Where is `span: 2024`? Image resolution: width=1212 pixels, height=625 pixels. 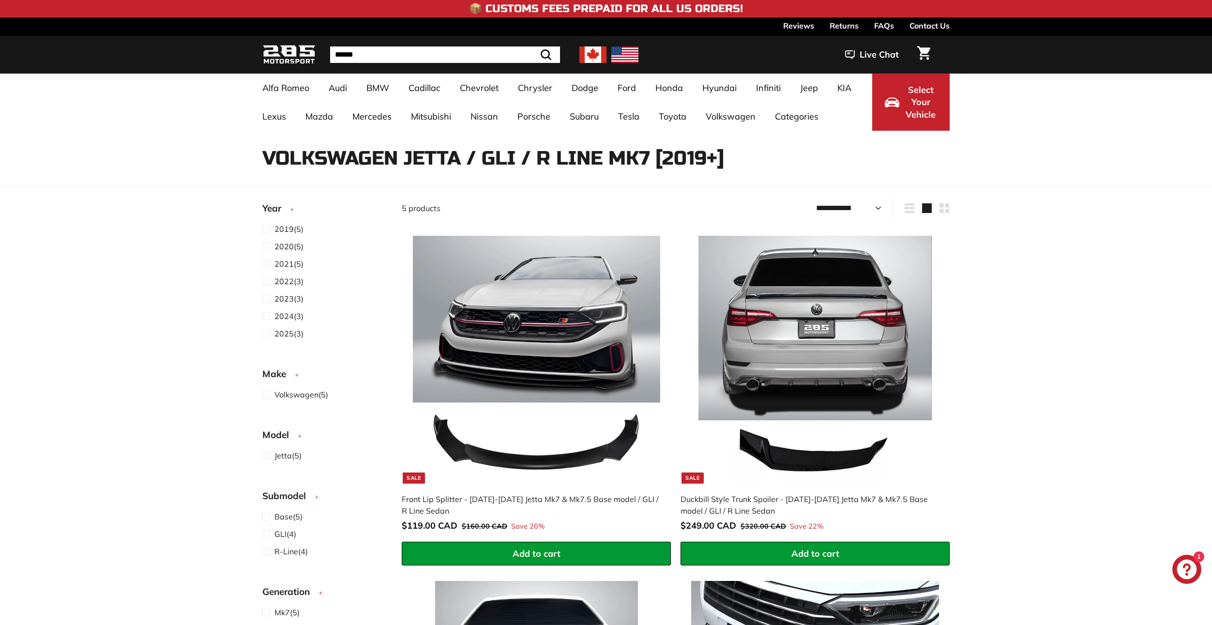 span: 2024 is located at coordinates (284, 316).